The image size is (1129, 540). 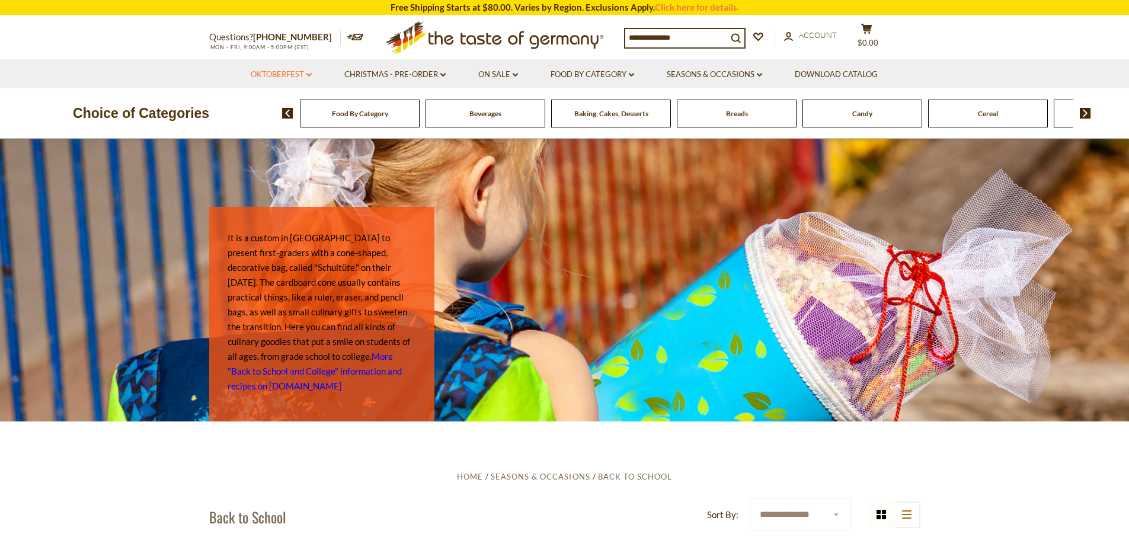 What do you see at coordinates (737, 113) in the screenshot?
I see `span: Breads` at bounding box center [737, 113].